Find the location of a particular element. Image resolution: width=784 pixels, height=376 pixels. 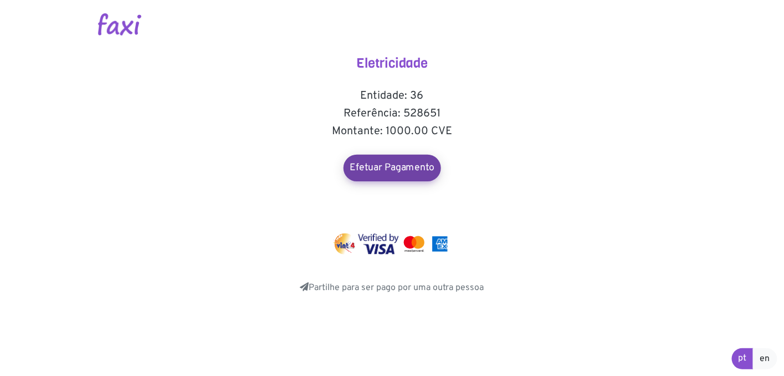

h5: Montante: 1000.00 CVE is located at coordinates (392, 131).